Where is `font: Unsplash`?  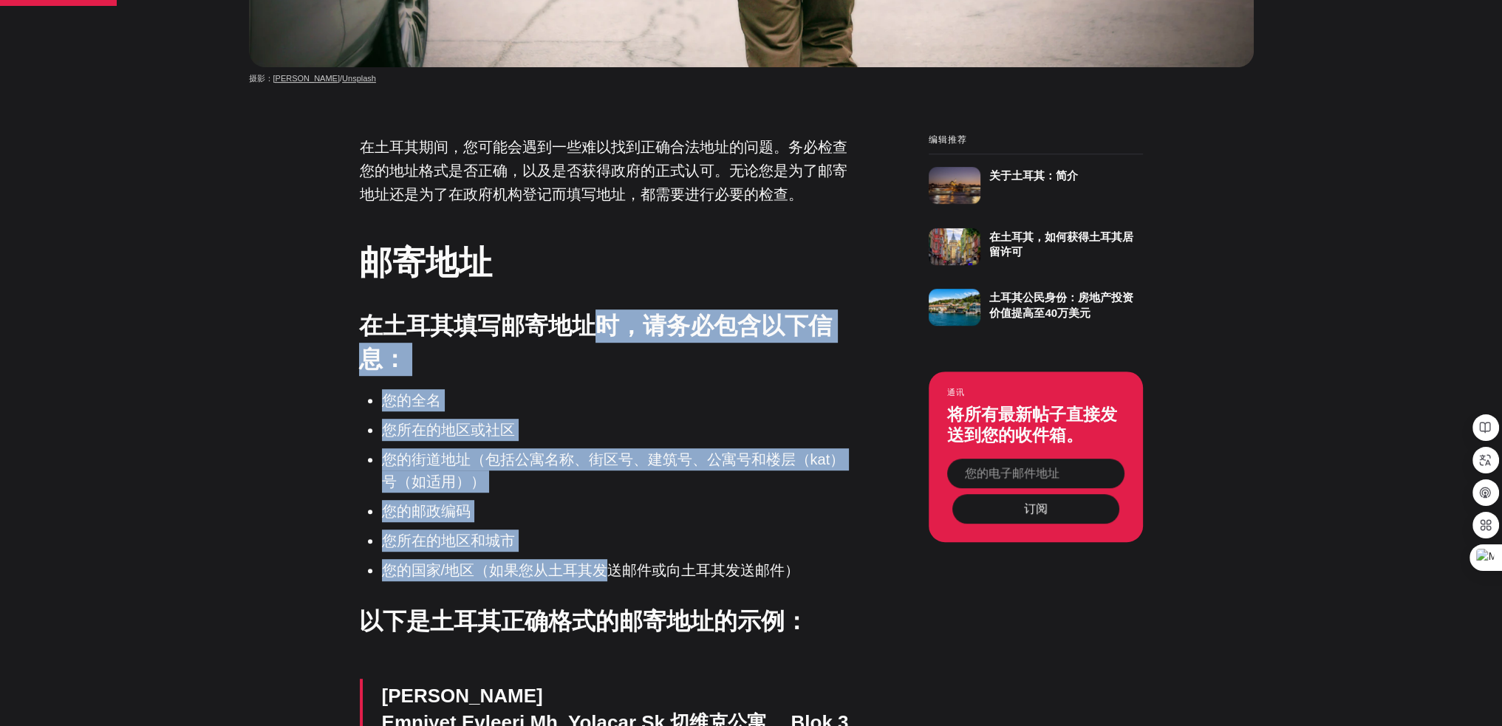 font: Unsplash is located at coordinates (359, 78).